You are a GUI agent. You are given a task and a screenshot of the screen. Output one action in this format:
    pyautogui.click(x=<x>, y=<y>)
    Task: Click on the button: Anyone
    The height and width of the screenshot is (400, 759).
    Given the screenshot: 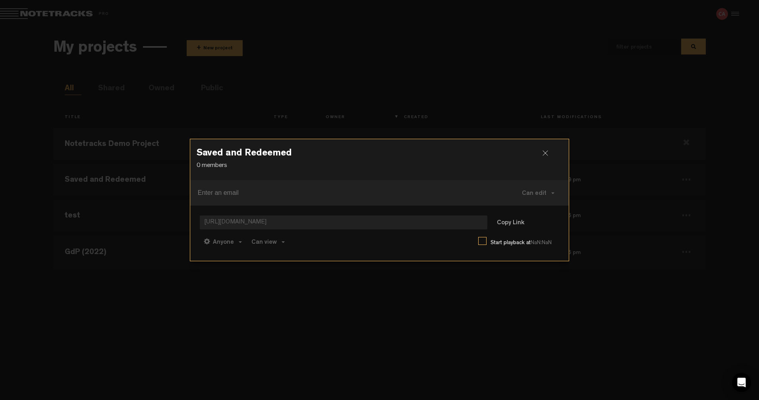 What is the action you would take?
    pyautogui.click(x=223, y=241)
    